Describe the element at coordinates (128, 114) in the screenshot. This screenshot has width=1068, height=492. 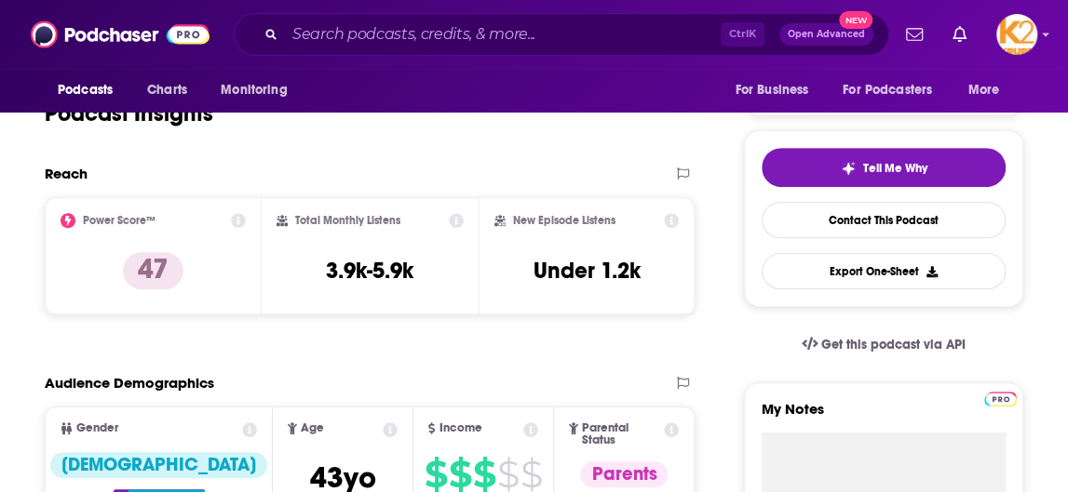
I see `h1: Podcast Insights` at that location.